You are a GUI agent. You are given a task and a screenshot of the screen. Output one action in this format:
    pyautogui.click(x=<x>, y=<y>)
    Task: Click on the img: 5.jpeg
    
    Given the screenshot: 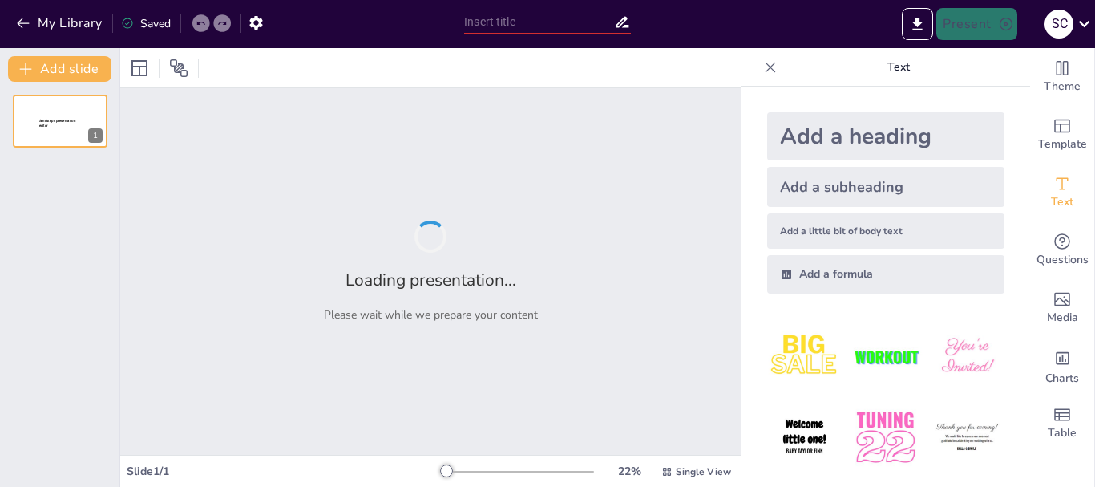 What is the action you would take?
    pyautogui.click(x=885, y=437)
    